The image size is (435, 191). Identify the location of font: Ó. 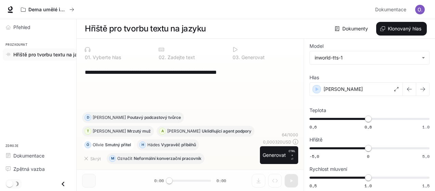
(88, 145).